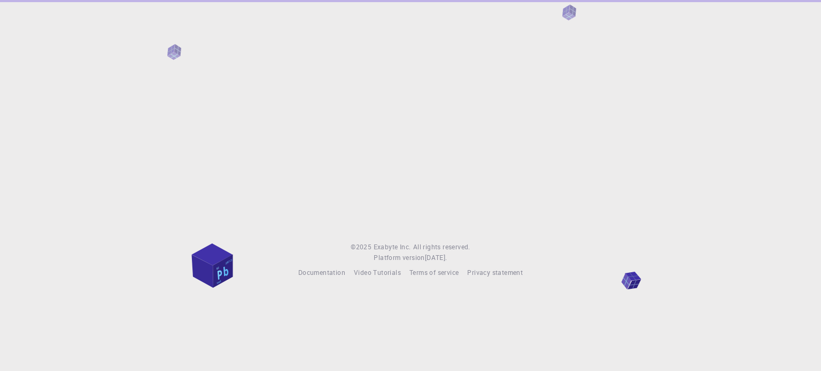 The height and width of the screenshot is (371, 821). I want to click on span: © 2025, so click(362, 247).